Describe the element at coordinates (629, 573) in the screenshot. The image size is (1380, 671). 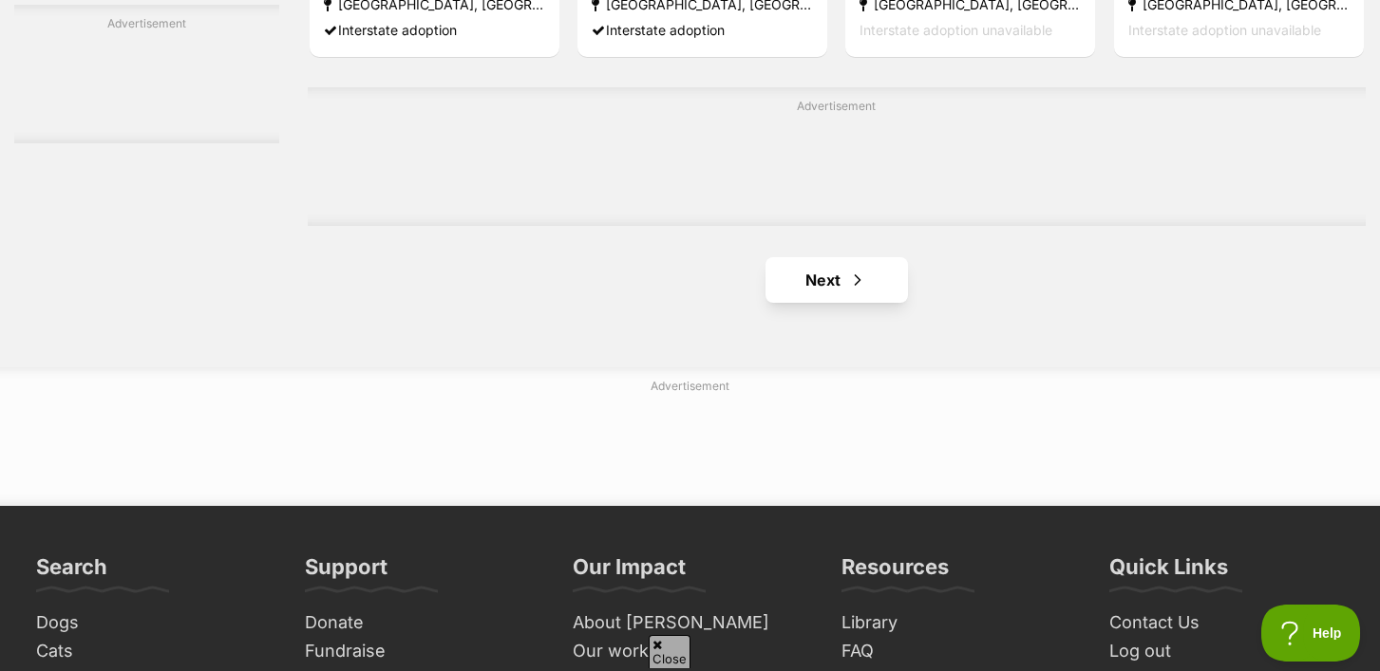
I see `h3: Our Impact` at that location.